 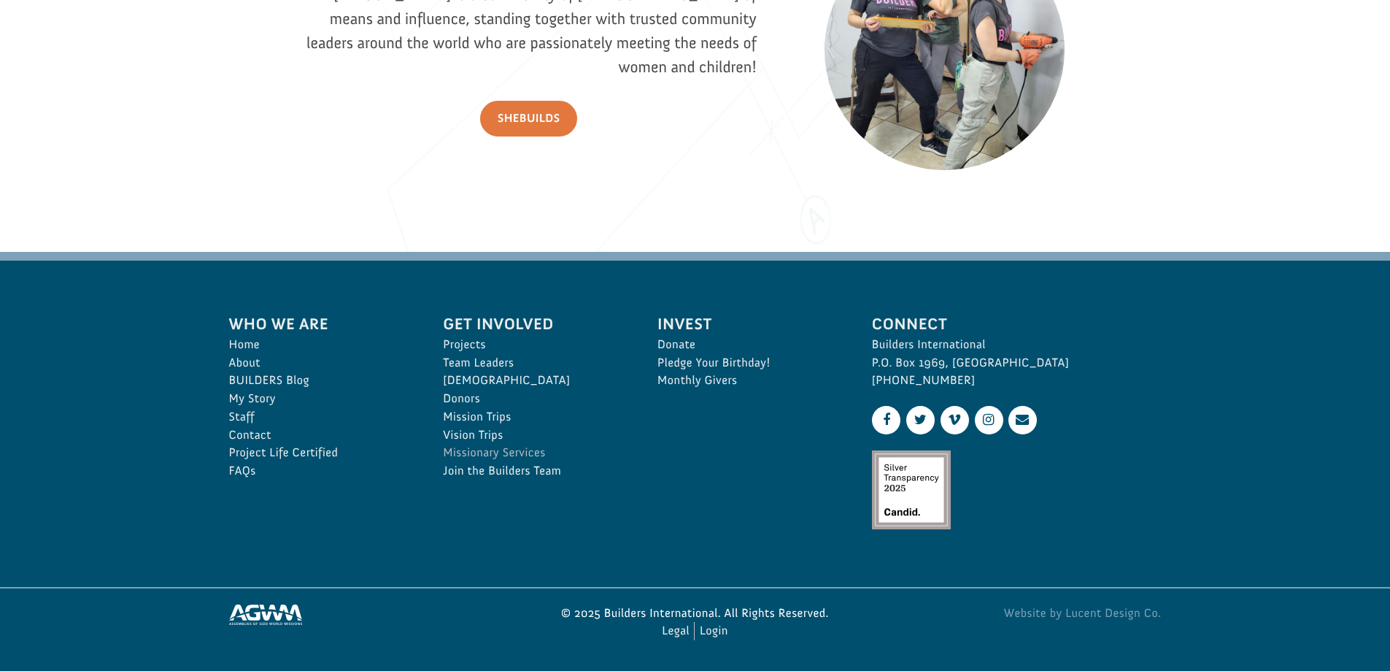 What do you see at coordinates (534, 435) in the screenshot?
I see `a: Vision Trips` at bounding box center [534, 435].